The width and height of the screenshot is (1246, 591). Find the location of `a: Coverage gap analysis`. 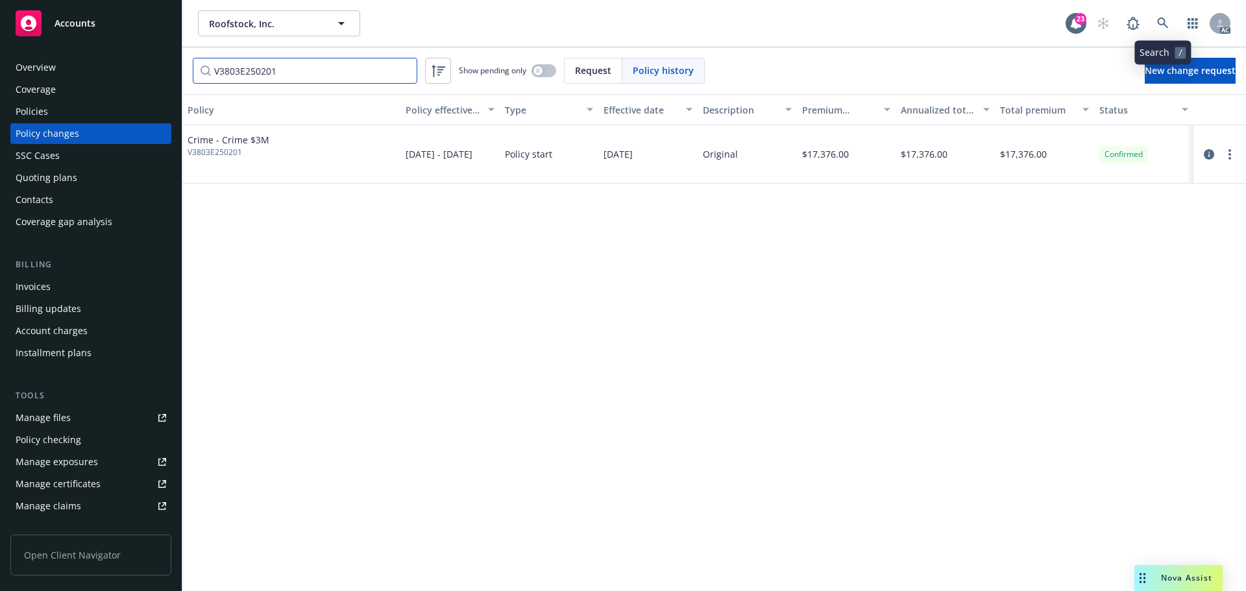

a: Coverage gap analysis is located at coordinates (91, 222).